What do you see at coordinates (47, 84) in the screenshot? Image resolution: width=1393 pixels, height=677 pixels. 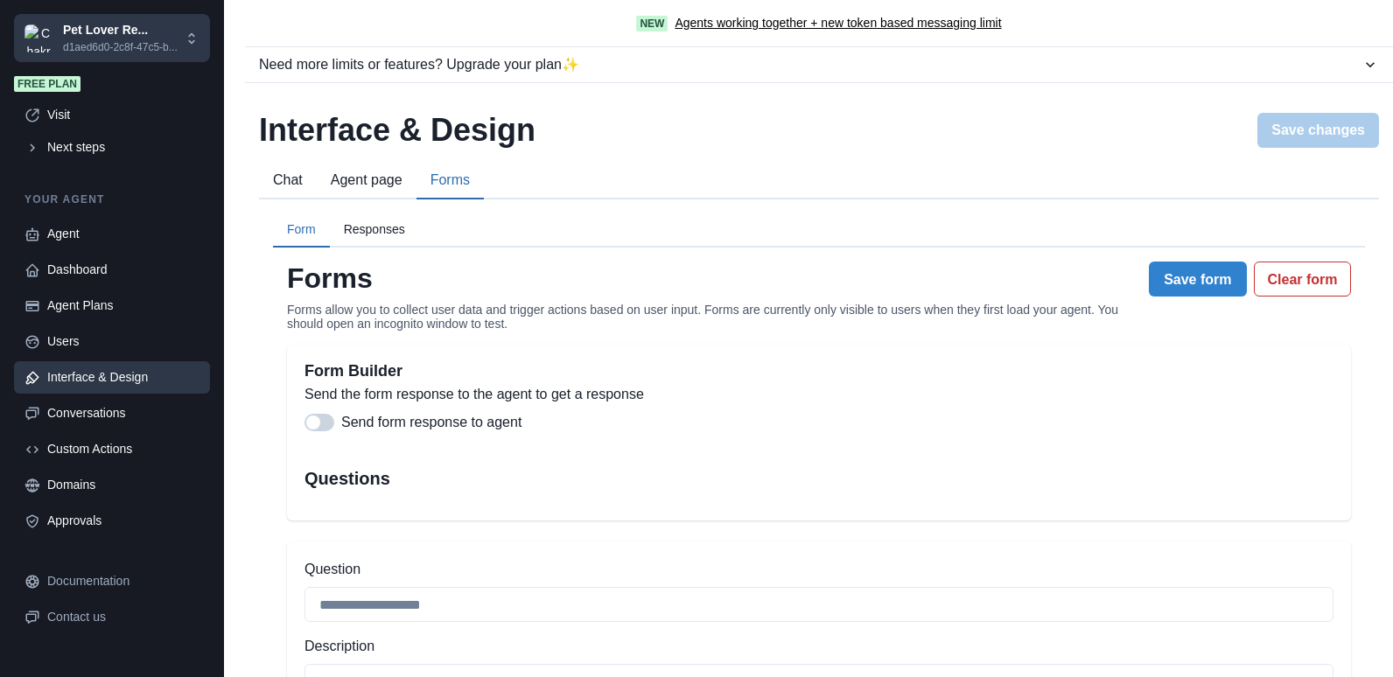 I see `span: Free plan` at bounding box center [47, 84].